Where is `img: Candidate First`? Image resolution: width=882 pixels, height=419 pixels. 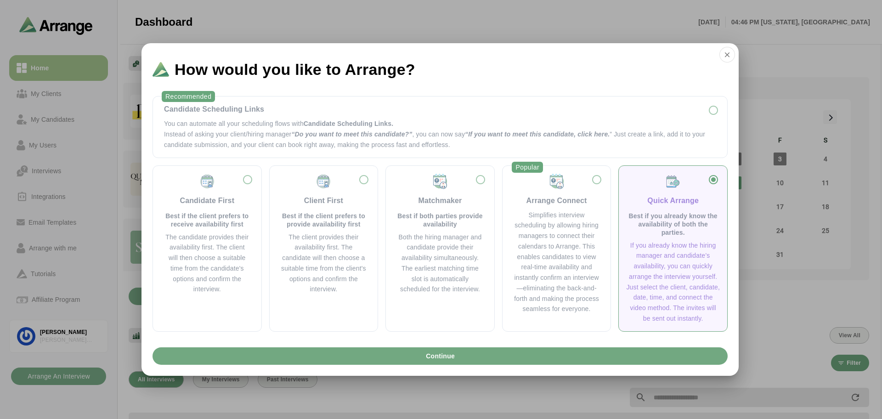
img: Candidate First is located at coordinates (207, 181).